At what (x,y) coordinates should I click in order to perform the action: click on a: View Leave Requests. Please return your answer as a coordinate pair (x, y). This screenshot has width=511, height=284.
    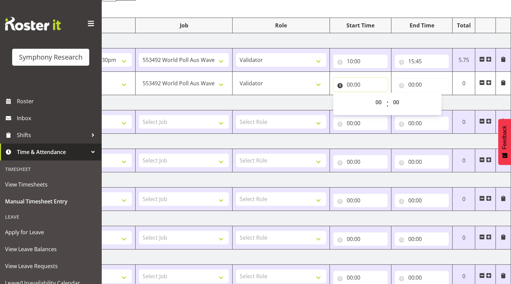
    Looking at the image, I should click on (51, 266).